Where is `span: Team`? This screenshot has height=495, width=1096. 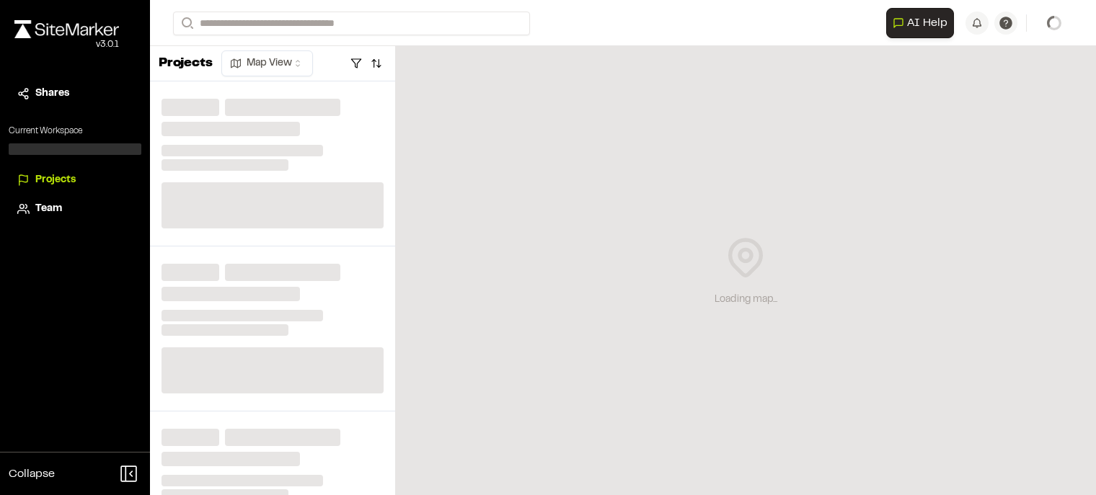 span: Team is located at coordinates (48, 209).